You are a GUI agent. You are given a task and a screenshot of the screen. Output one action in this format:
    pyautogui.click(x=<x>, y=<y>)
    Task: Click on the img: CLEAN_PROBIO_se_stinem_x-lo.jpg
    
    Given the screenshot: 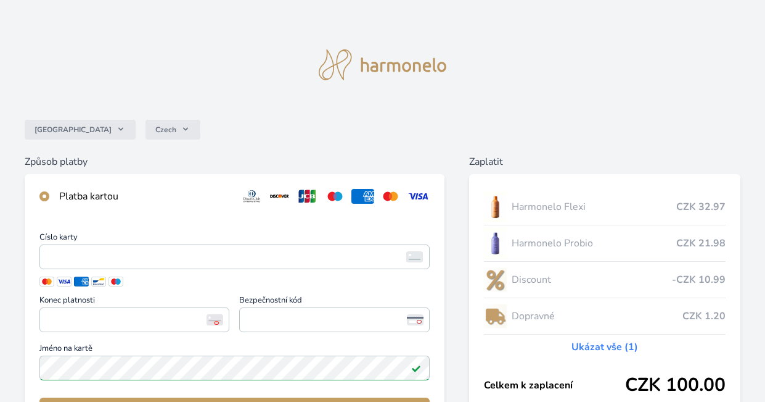 What is the action you would take?
    pyautogui.click(x=496, y=243)
    